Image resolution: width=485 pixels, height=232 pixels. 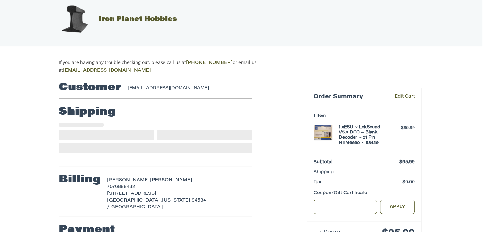 I want to click on span: $0.00, so click(x=408, y=182).